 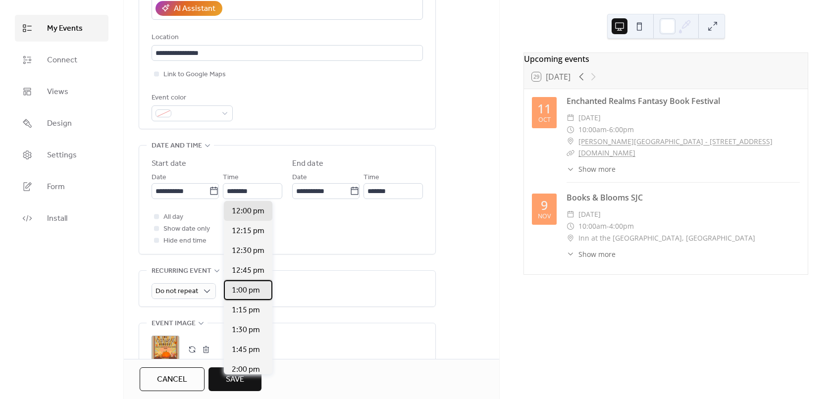 What do you see at coordinates (61, 60) in the screenshot?
I see `a: Connect` at bounding box center [61, 60].